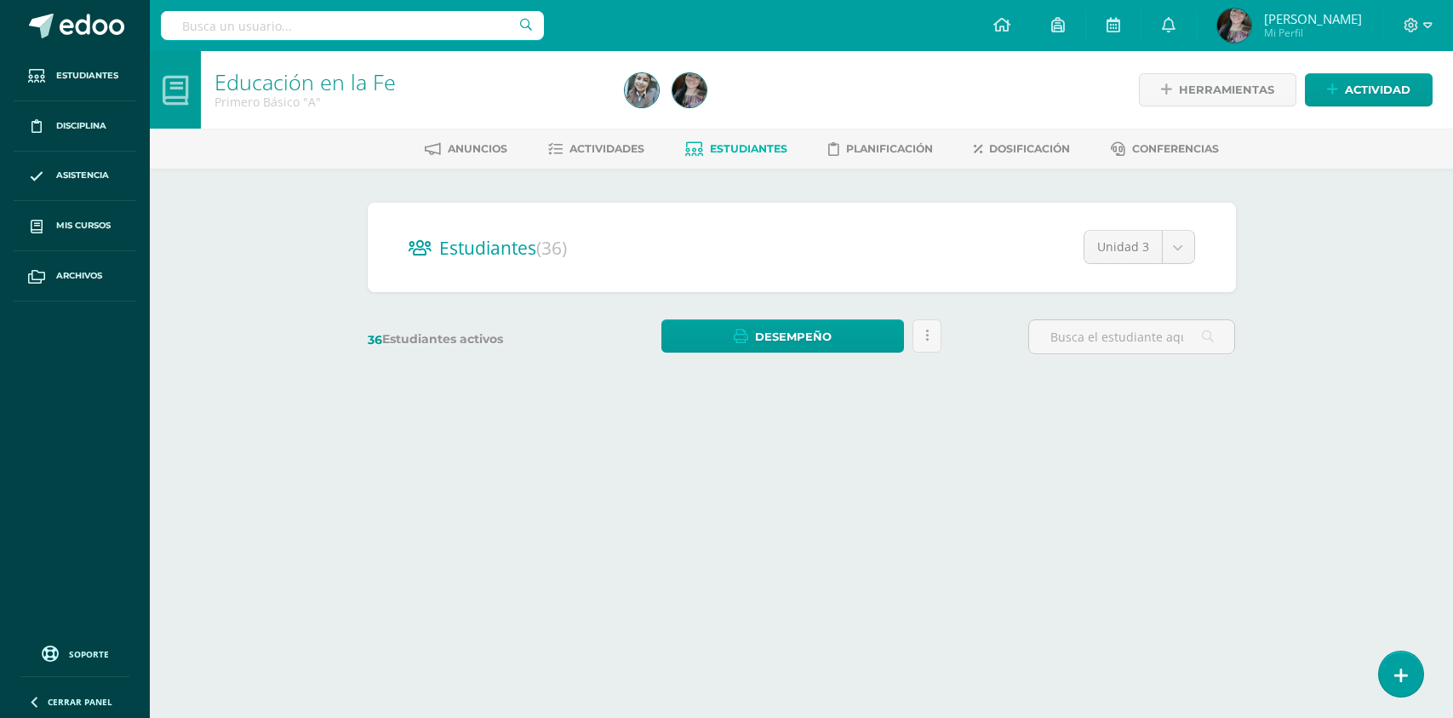  I want to click on label: Estudiantes activos, so click(471, 339).